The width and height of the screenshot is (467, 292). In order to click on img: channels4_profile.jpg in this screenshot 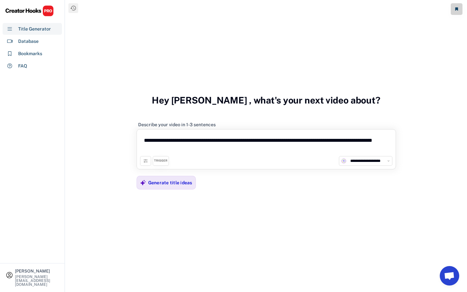, I will do `click(344, 161)`.